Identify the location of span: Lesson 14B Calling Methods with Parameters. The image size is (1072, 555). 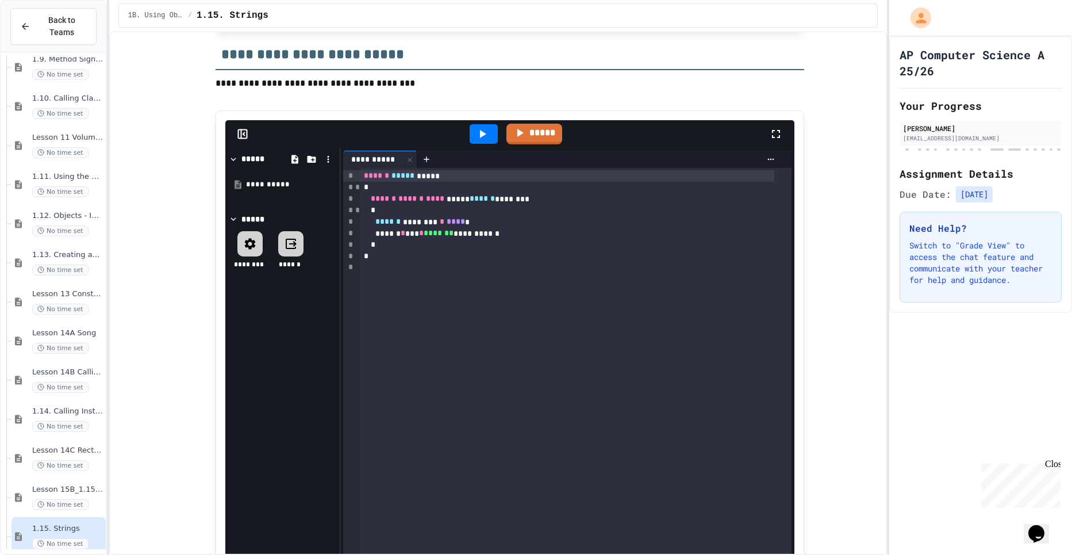
(68, 372).